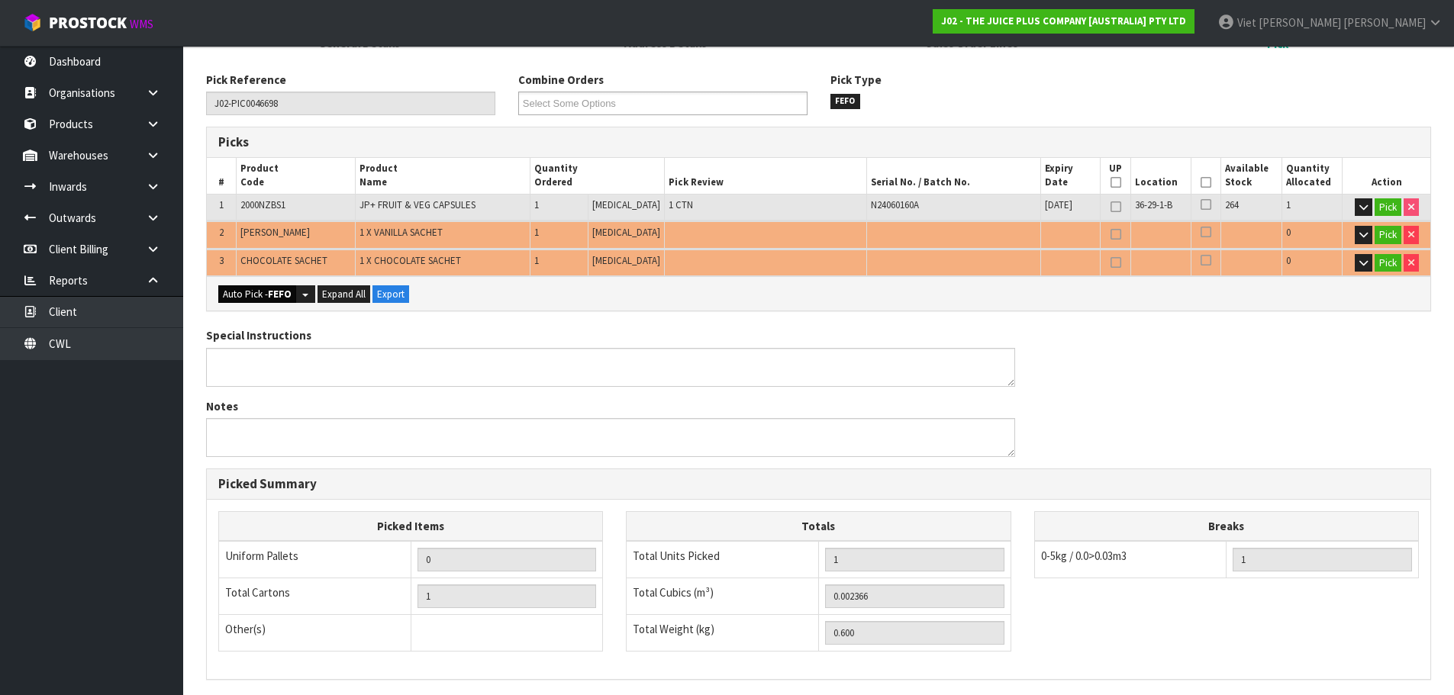 Image resolution: width=1454 pixels, height=695 pixels. Describe the element at coordinates (1084, 556) in the screenshot. I see `span: 0-5kg / 0.0>0.03m3` at that location.